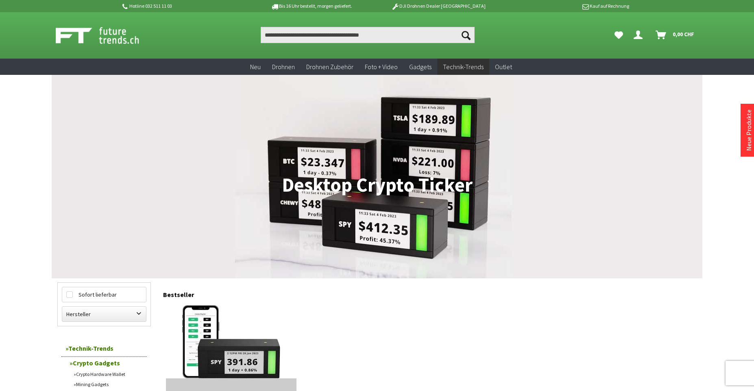 This screenshot has height=391, width=754. I want to click on a: Mining Gadgets, so click(108, 384).